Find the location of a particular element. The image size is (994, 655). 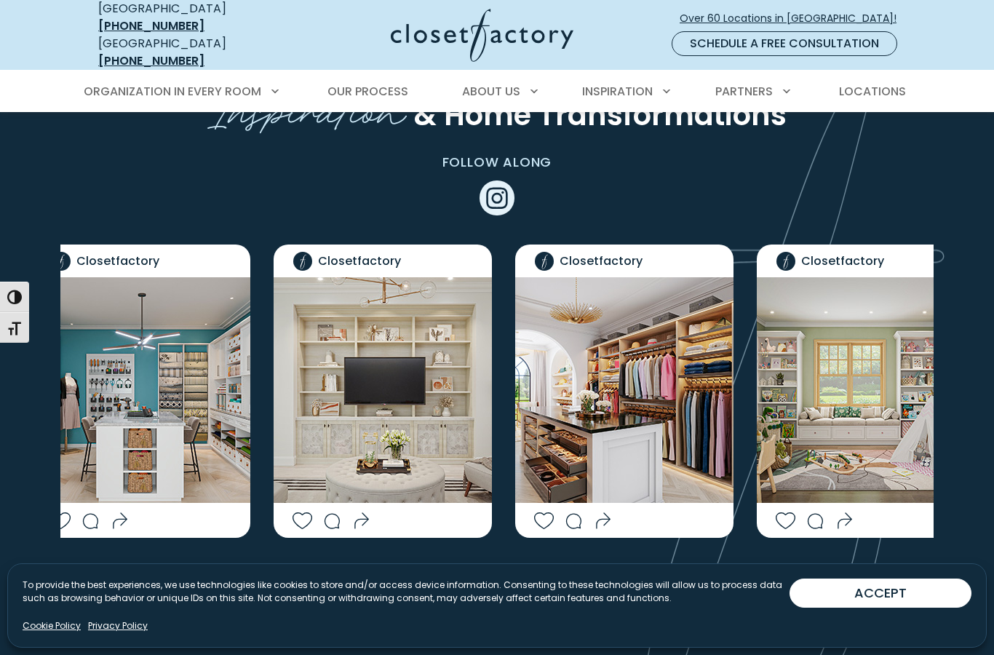

span: FOLLOW ALONG is located at coordinates (497, 162).